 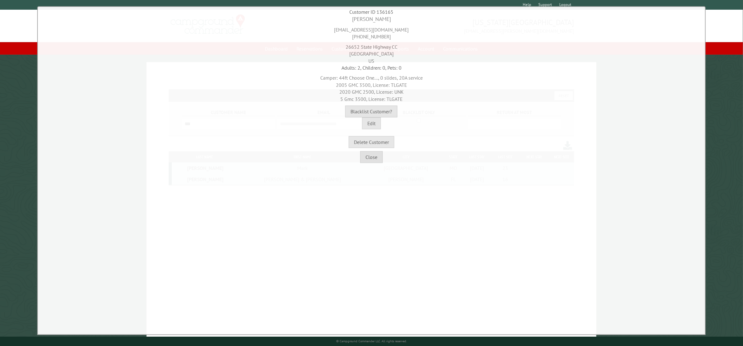 What do you see at coordinates (372, 123) in the screenshot?
I see `button: Edit` at bounding box center [372, 123].